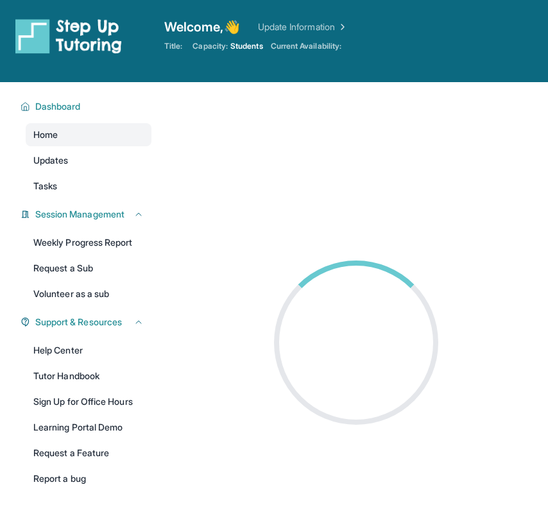  What do you see at coordinates (303, 27) in the screenshot?
I see `a: Update Information` at bounding box center [303, 27].